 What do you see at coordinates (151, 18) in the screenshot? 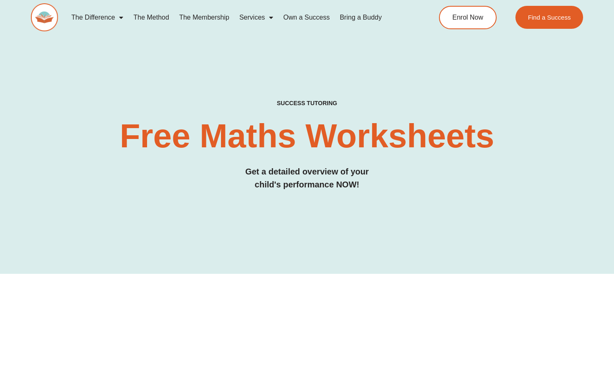
I see `a: The Method` at bounding box center [151, 18].